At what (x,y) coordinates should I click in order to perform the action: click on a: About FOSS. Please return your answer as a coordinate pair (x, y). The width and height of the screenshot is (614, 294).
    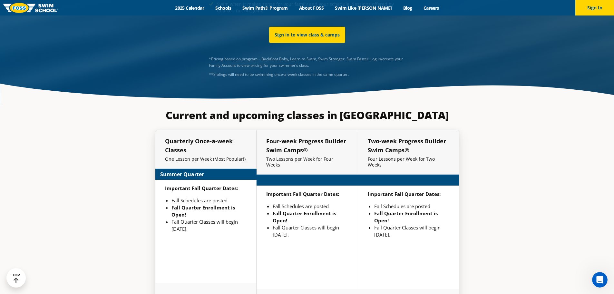
    Looking at the image, I should click on (311, 8).